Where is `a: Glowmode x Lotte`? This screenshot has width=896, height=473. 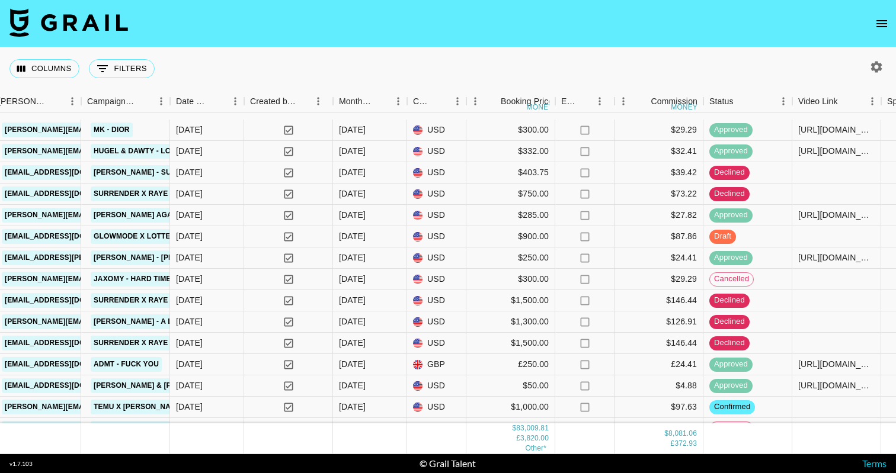
a: Glowmode x Lotte is located at coordinates (132, 236).